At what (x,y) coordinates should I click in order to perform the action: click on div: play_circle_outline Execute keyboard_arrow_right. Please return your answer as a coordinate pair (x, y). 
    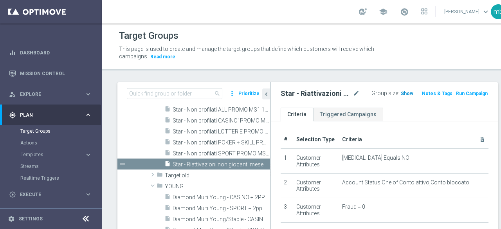
    Looking at the image, I should click on (50, 194).